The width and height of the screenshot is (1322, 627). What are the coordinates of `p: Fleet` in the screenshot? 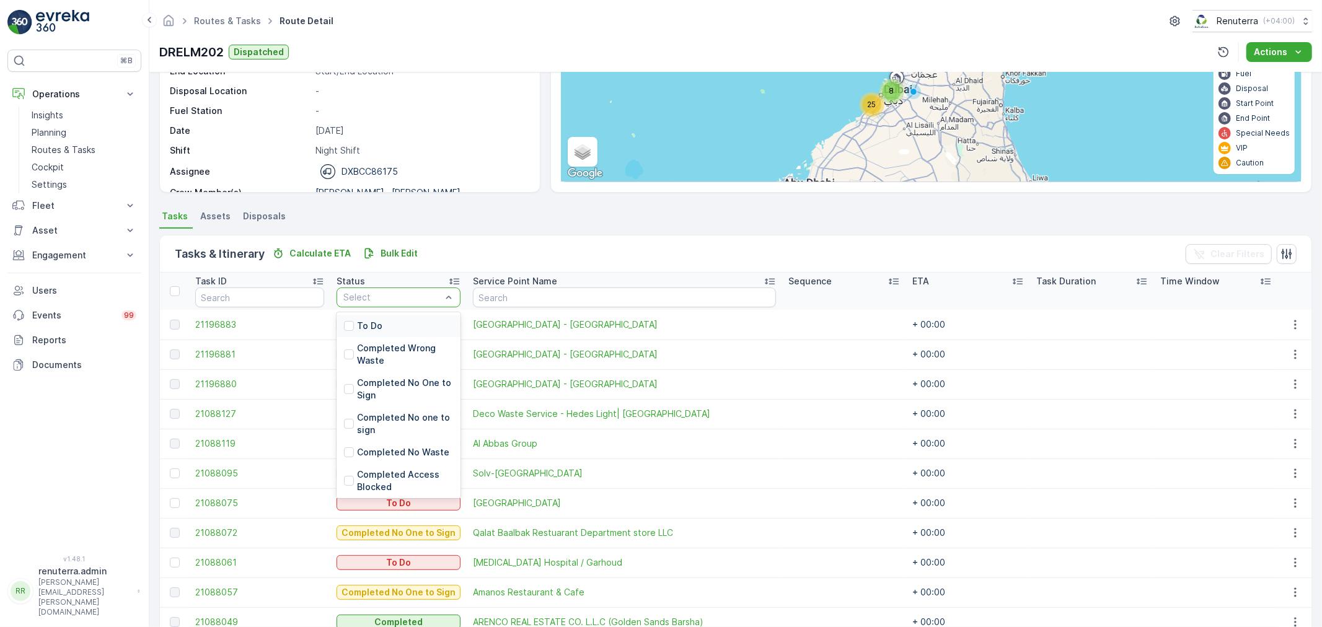 It's located at (74, 206).